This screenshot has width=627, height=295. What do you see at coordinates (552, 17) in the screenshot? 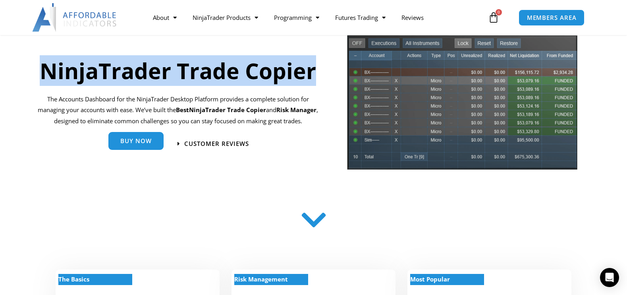
I see `a: MEMBERS AREA` at bounding box center [552, 17].